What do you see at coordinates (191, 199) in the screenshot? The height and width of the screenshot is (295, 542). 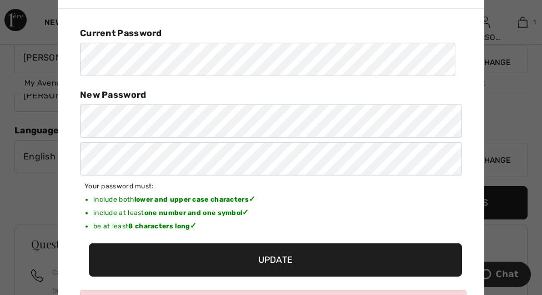 I see `b: lower and upper case characters` at bounding box center [191, 199].